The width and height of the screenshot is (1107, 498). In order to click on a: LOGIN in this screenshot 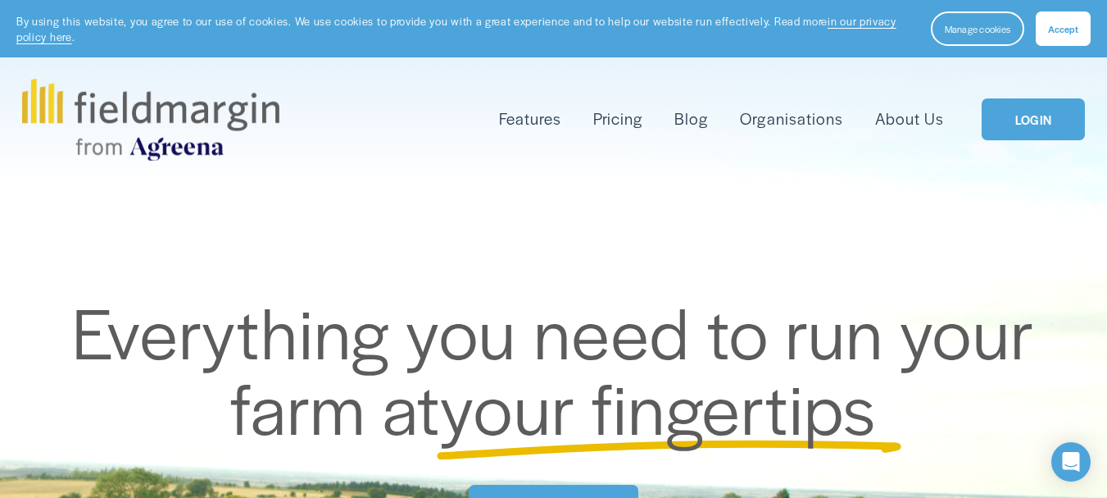, I will do `click(1034, 119)`.